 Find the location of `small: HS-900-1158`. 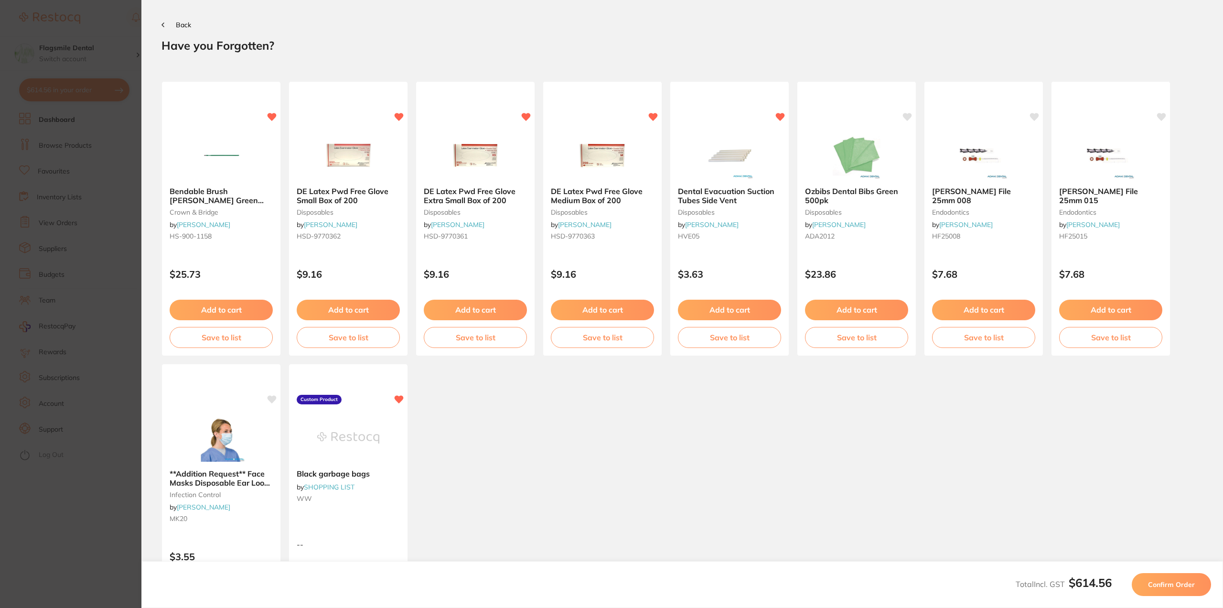

small: HS-900-1158 is located at coordinates (221, 236).